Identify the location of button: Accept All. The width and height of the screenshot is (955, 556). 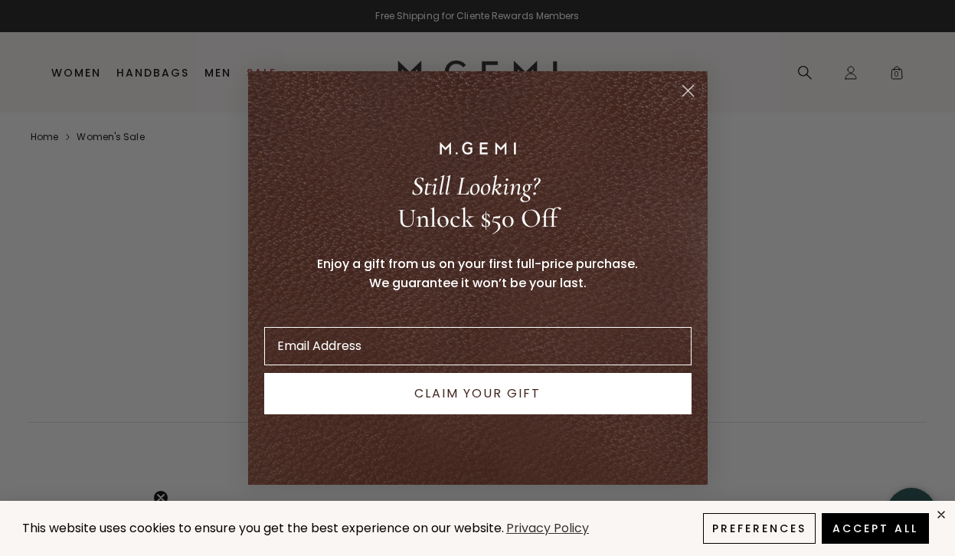
(876, 529).